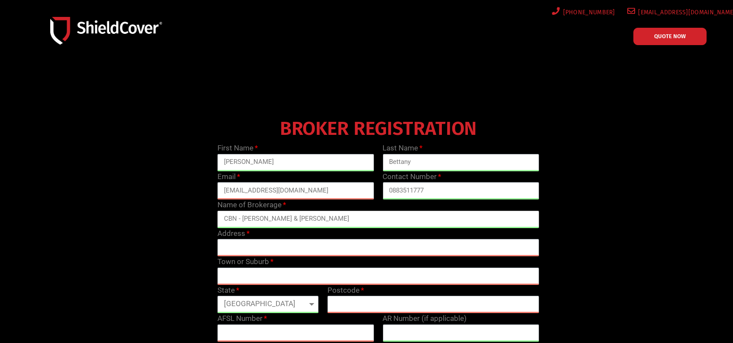 The width and height of the screenshot is (733, 343). I want to click on label: Contact Number, so click(411, 177).